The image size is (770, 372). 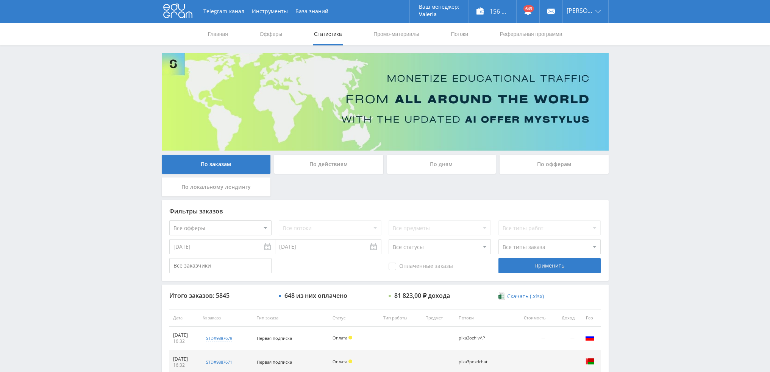 I want to click on a: Промо-материалы, so click(x=396, y=34).